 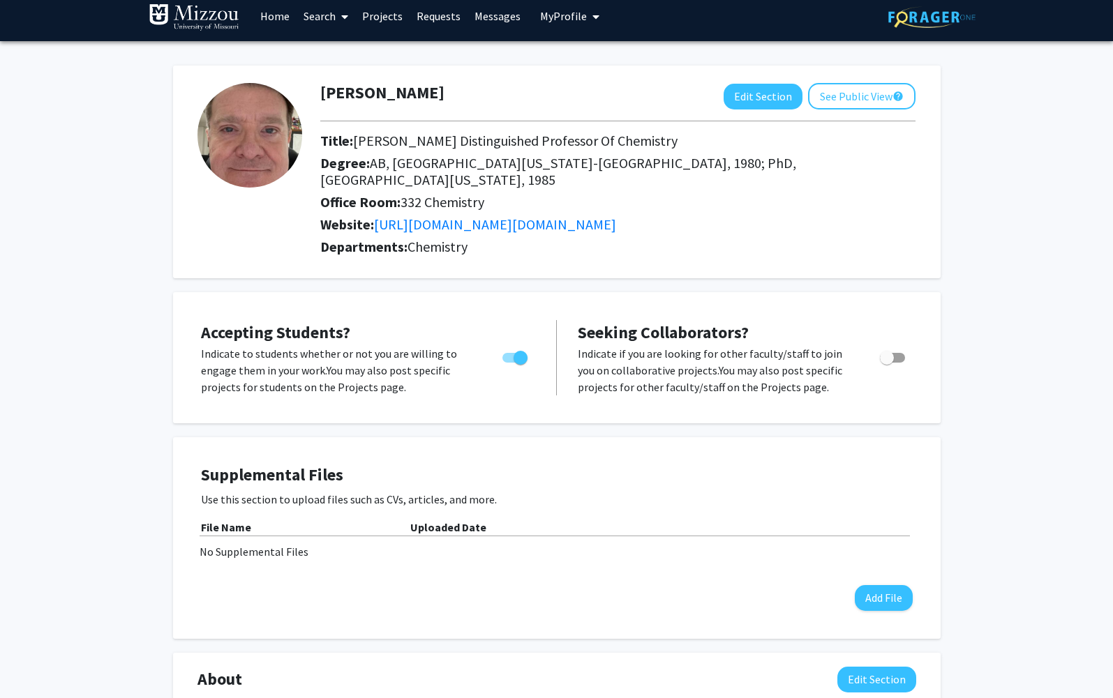 I want to click on button: Add File, so click(x=883, y=598).